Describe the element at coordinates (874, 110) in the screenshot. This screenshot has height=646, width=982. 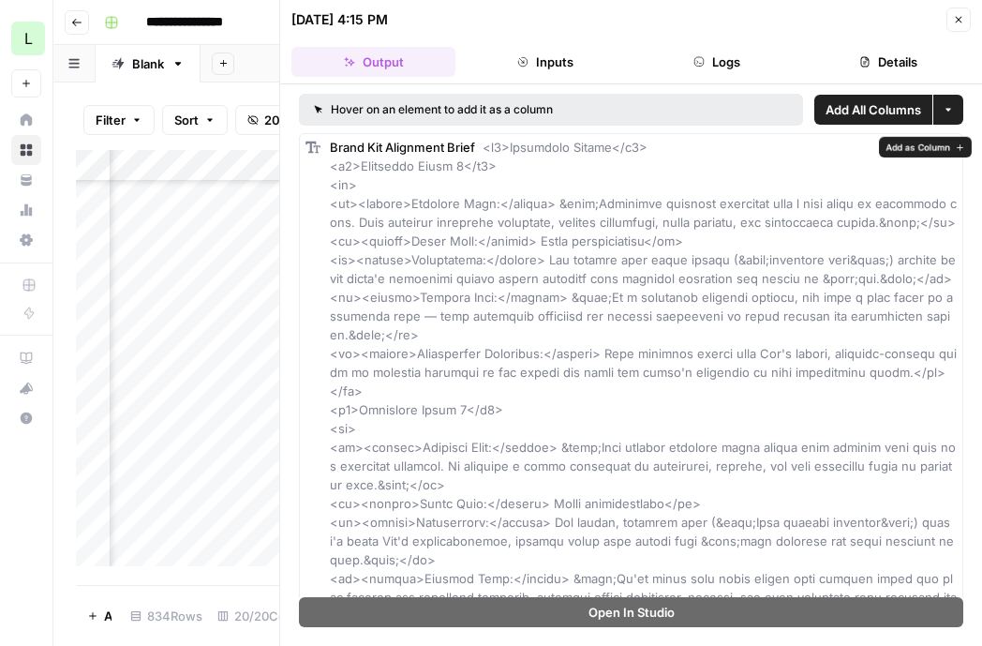
I see `span: Add All Columns` at that location.